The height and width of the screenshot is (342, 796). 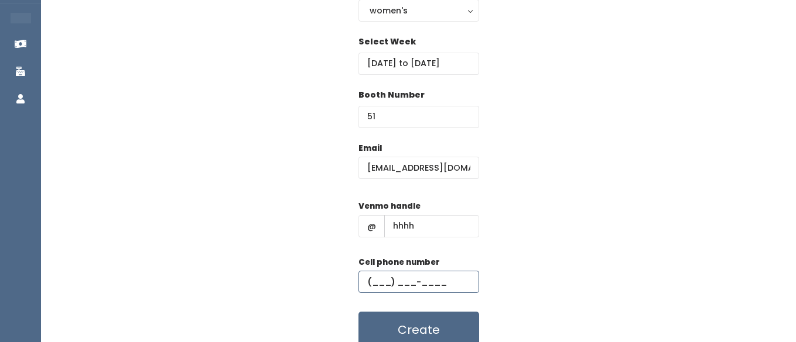 I want to click on label: Cell phone number, so click(x=399, y=263).